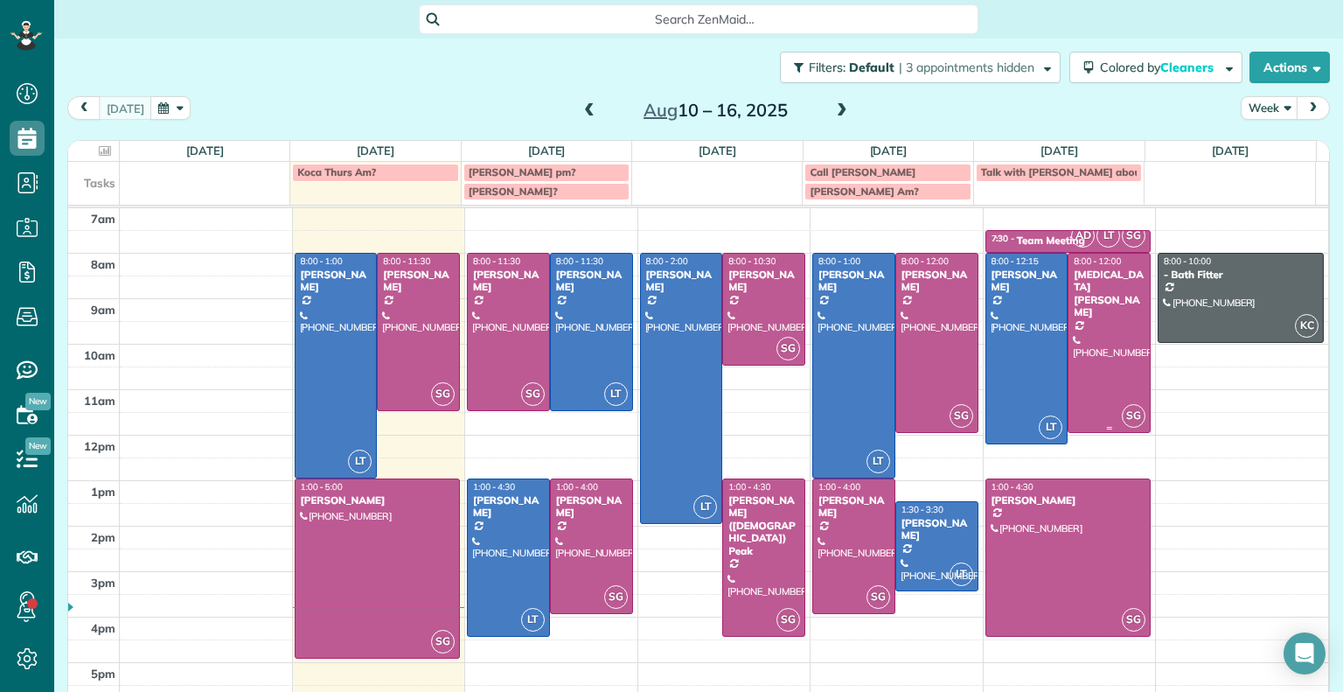 This screenshot has width=1343, height=692. What do you see at coordinates (103, 673) in the screenshot?
I see `span: 5pm` at bounding box center [103, 673].